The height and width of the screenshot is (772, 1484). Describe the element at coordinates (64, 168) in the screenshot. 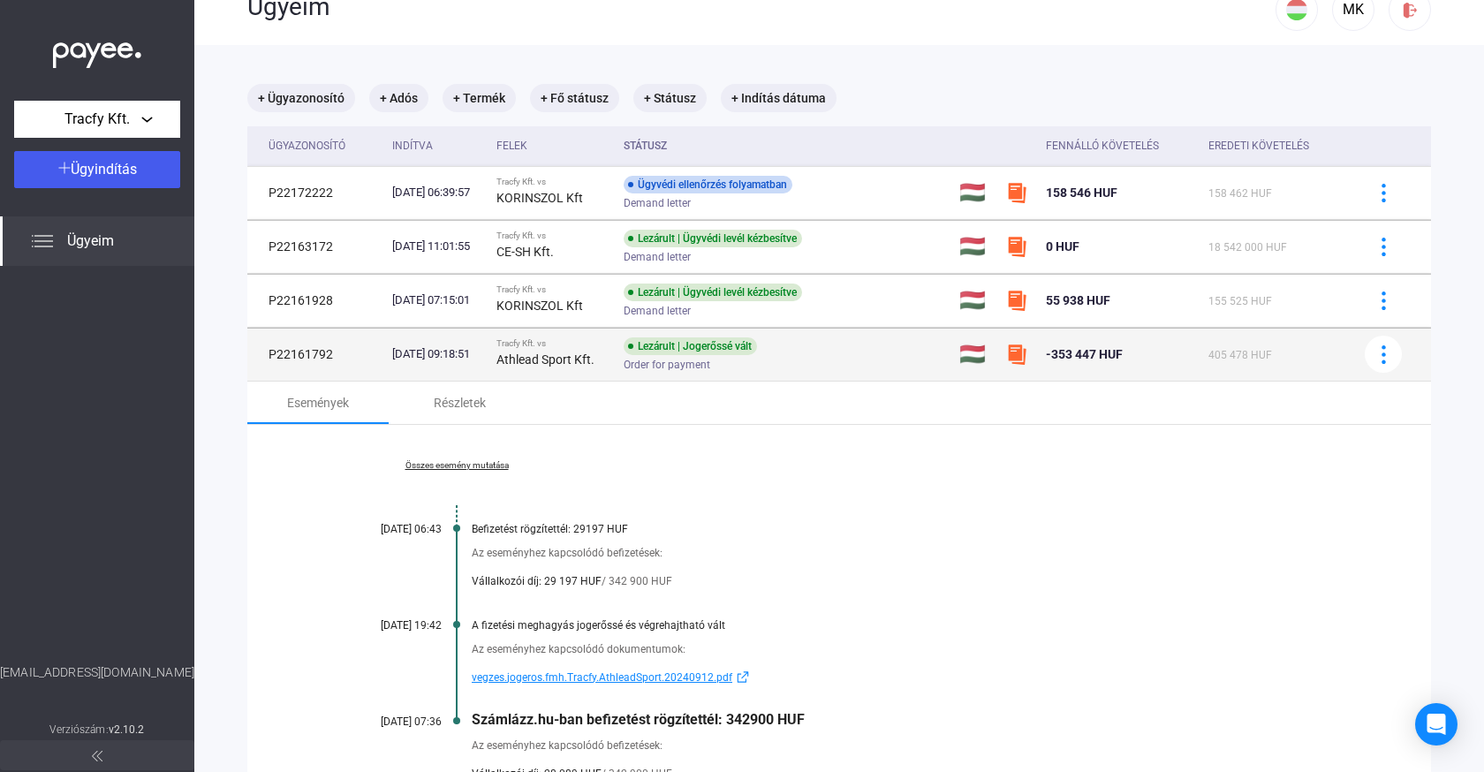

I see `img: plus-white.svg` at that location.